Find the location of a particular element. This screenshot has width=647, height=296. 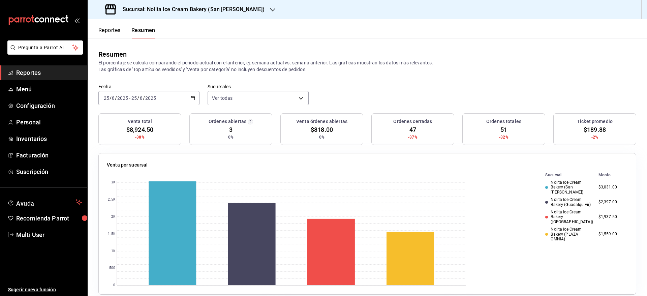

h3: Venta total is located at coordinates (140, 121).